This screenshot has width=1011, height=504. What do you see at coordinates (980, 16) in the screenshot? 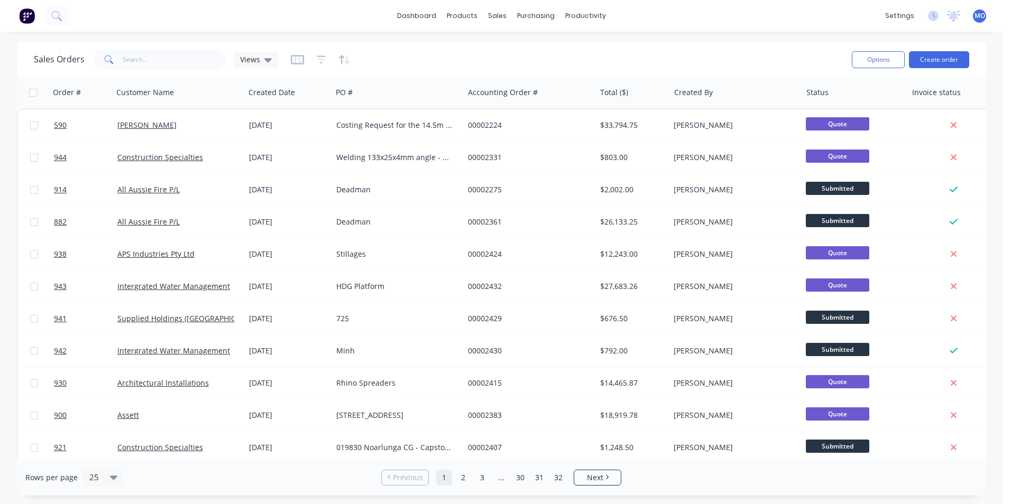
I see `span: MO` at bounding box center [980, 16].